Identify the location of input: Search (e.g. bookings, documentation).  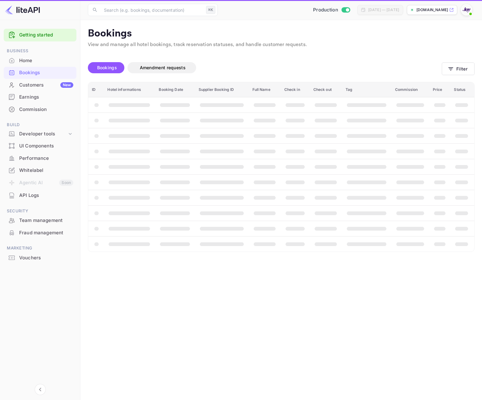
(152, 10).